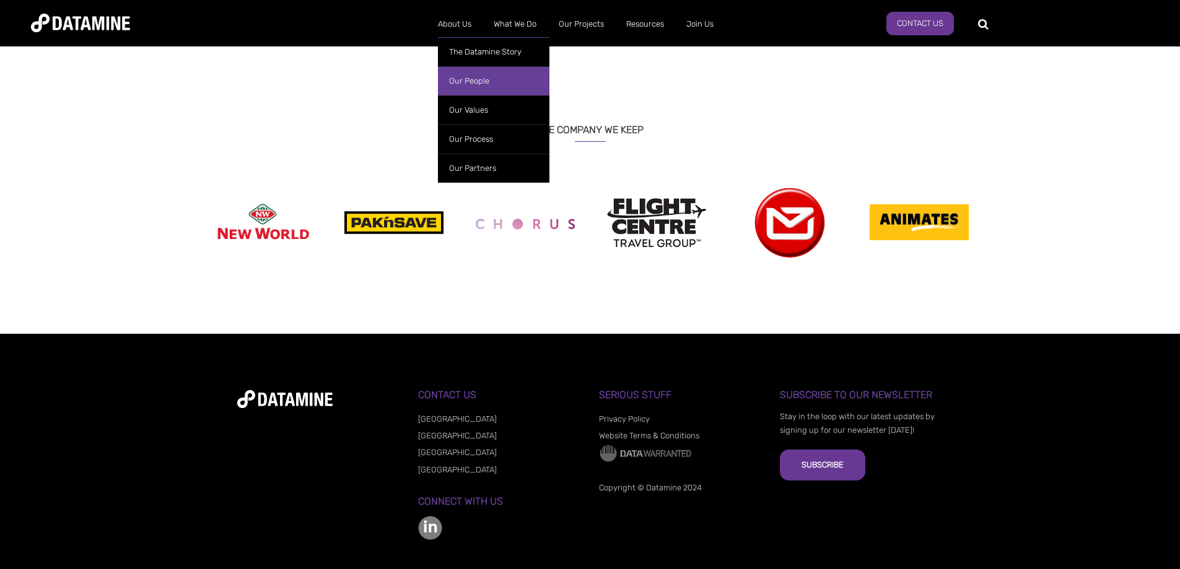 The height and width of the screenshot is (569, 1180). What do you see at coordinates (499, 502) in the screenshot?
I see `h3: Connect with us` at bounding box center [499, 502].